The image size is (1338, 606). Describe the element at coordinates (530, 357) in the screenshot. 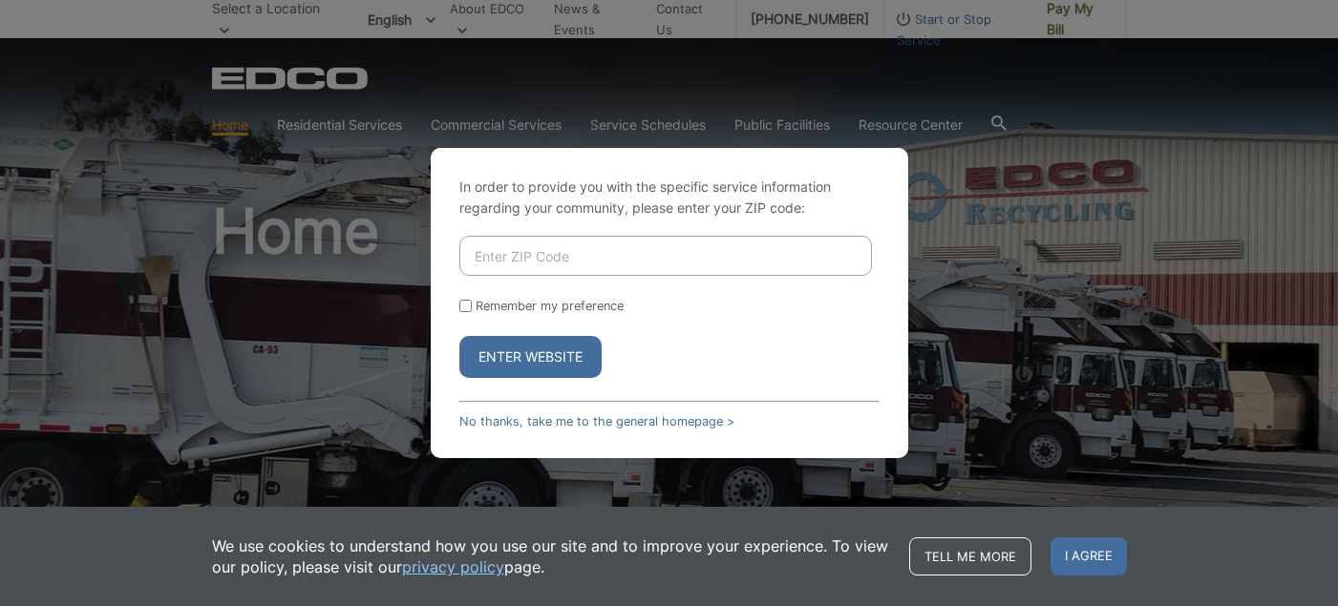

I see `button: Enter Website` at that location.